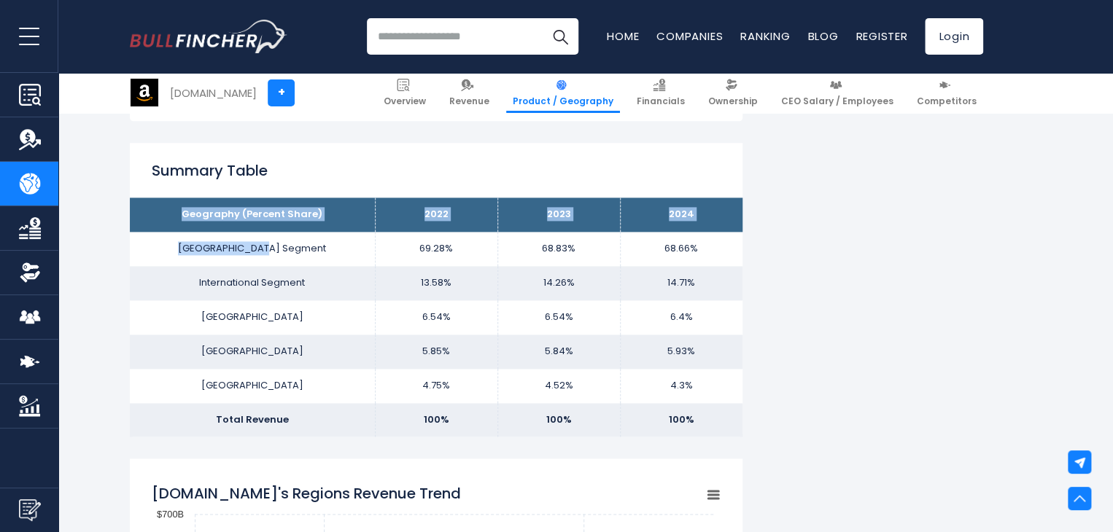 This screenshot has width=1113, height=532. I want to click on a: Register, so click(881, 36).